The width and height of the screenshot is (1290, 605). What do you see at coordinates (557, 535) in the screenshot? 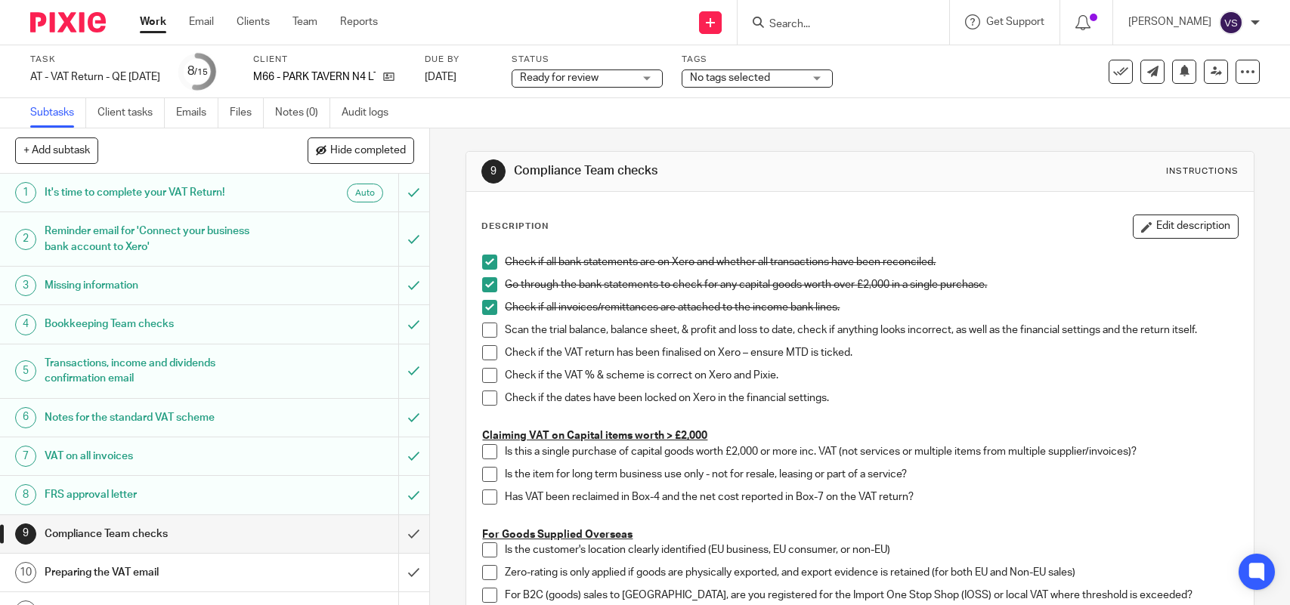
I see `u: For Goods Supplied Overseas` at bounding box center [557, 535].